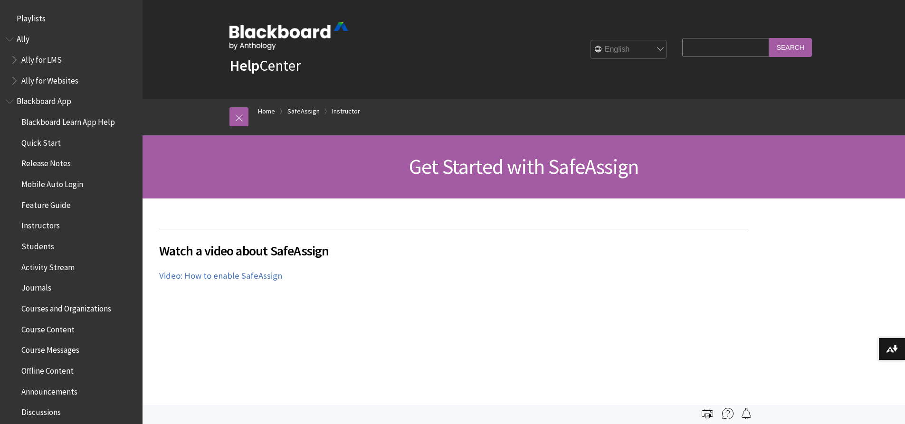 This screenshot has height=424, width=905. Describe the element at coordinates (23, 38) in the screenshot. I see `span: Ally` at that location.